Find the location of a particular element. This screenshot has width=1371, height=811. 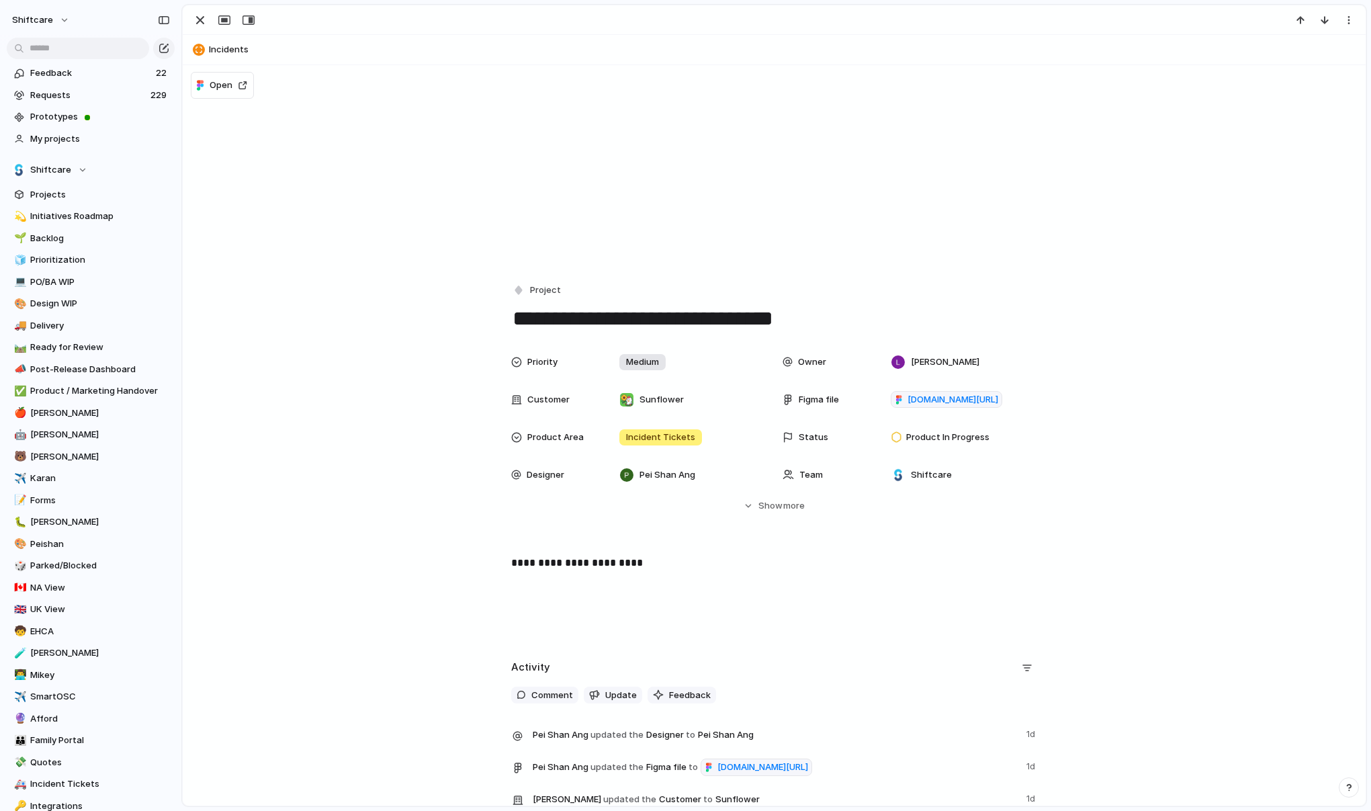

span: more is located at coordinates (794, 506).